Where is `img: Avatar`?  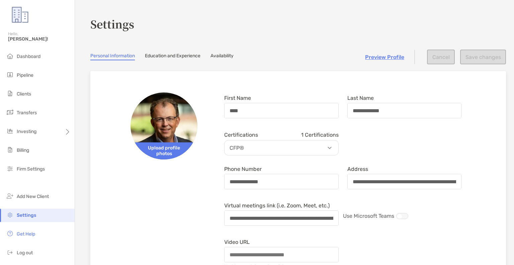
img: Avatar is located at coordinates (164, 126).